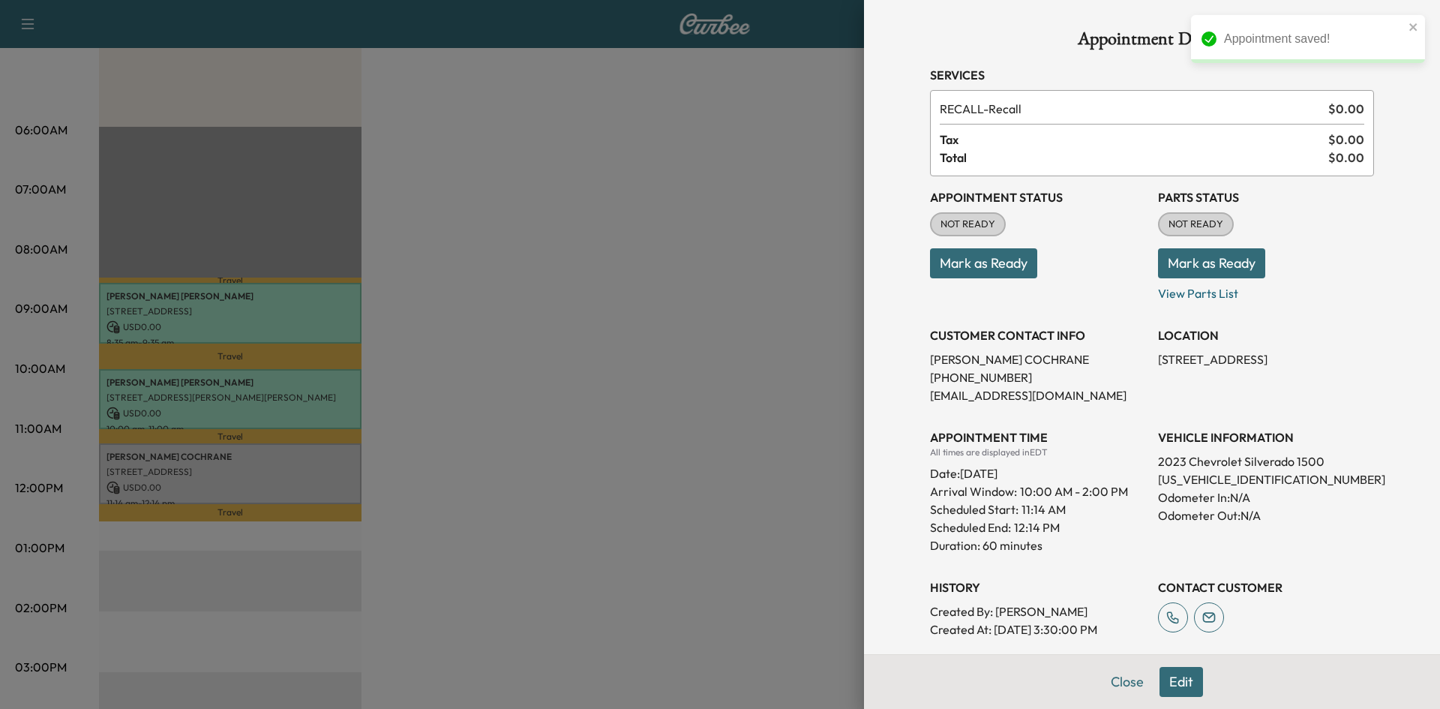 The width and height of the screenshot is (1440, 709). What do you see at coordinates (1038, 335) in the screenshot?
I see `h3: CUSTOMER CONTACT INFO` at bounding box center [1038, 335].